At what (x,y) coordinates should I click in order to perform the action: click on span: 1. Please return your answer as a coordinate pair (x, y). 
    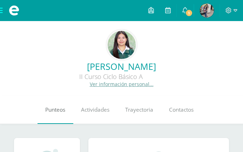
    Looking at the image, I should click on (189, 13).